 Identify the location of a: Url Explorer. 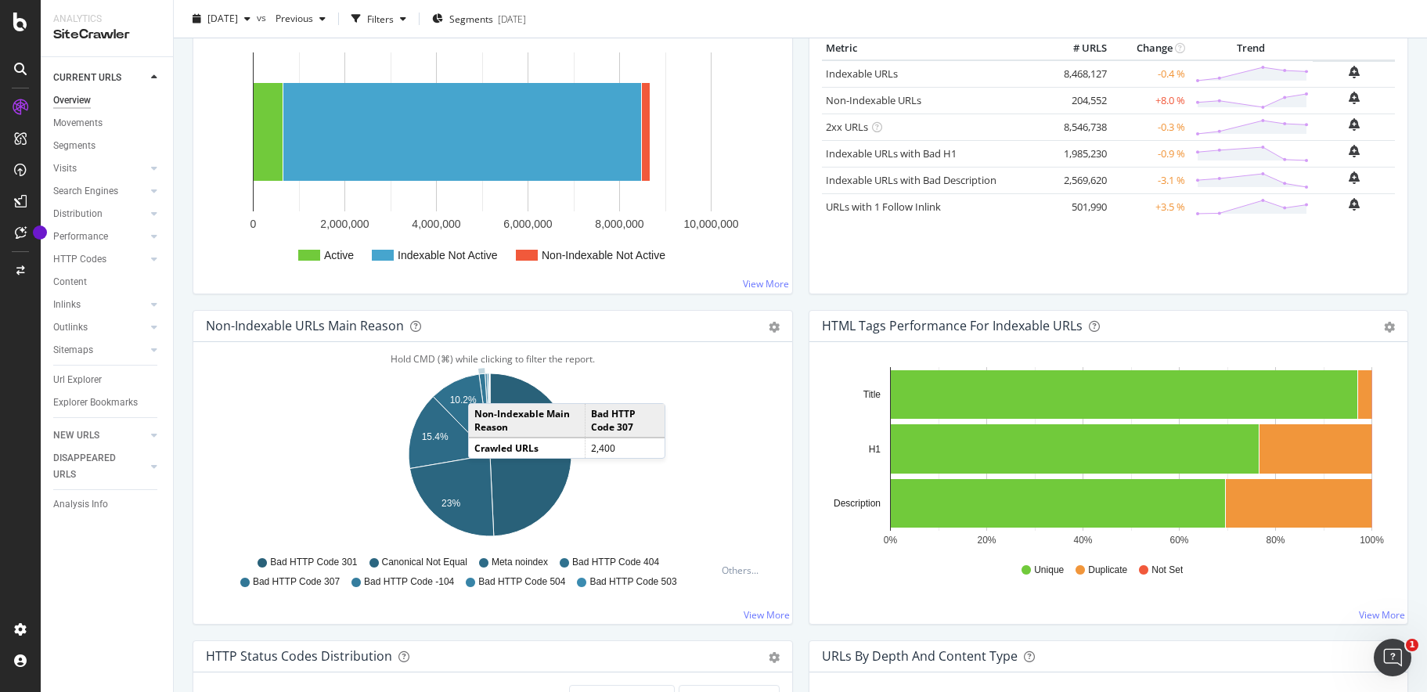
(107, 380).